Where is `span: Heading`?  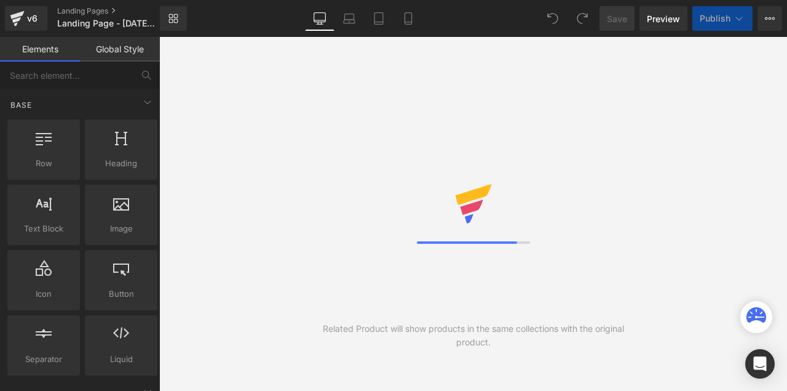 span: Heading is located at coordinates (121, 163).